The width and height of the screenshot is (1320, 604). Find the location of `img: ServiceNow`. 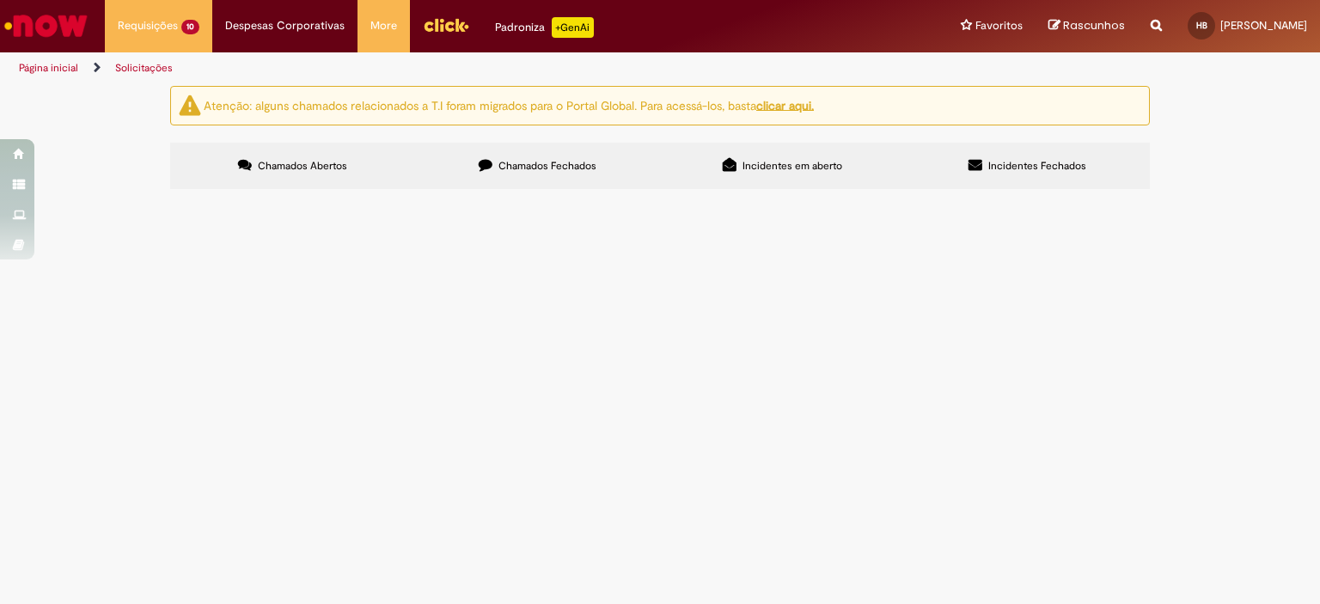

img: ServiceNow is located at coordinates (46, 26).